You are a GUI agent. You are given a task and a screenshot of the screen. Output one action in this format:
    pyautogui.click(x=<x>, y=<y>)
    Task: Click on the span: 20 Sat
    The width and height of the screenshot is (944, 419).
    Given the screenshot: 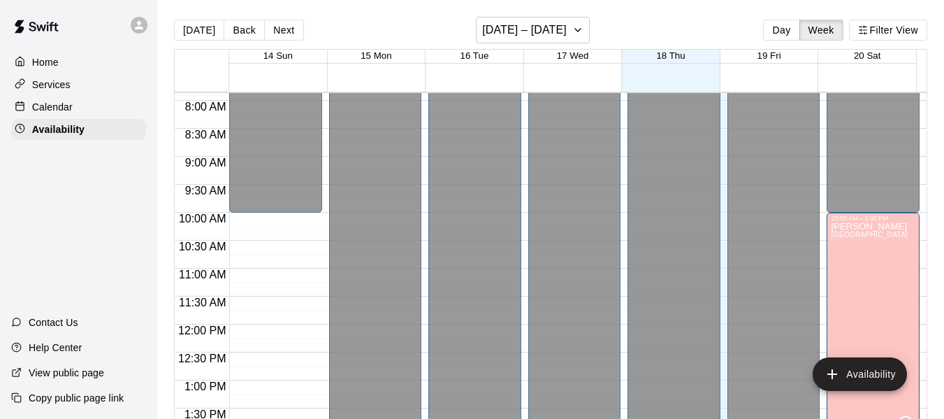 What is the action you would take?
    pyautogui.click(x=867, y=55)
    